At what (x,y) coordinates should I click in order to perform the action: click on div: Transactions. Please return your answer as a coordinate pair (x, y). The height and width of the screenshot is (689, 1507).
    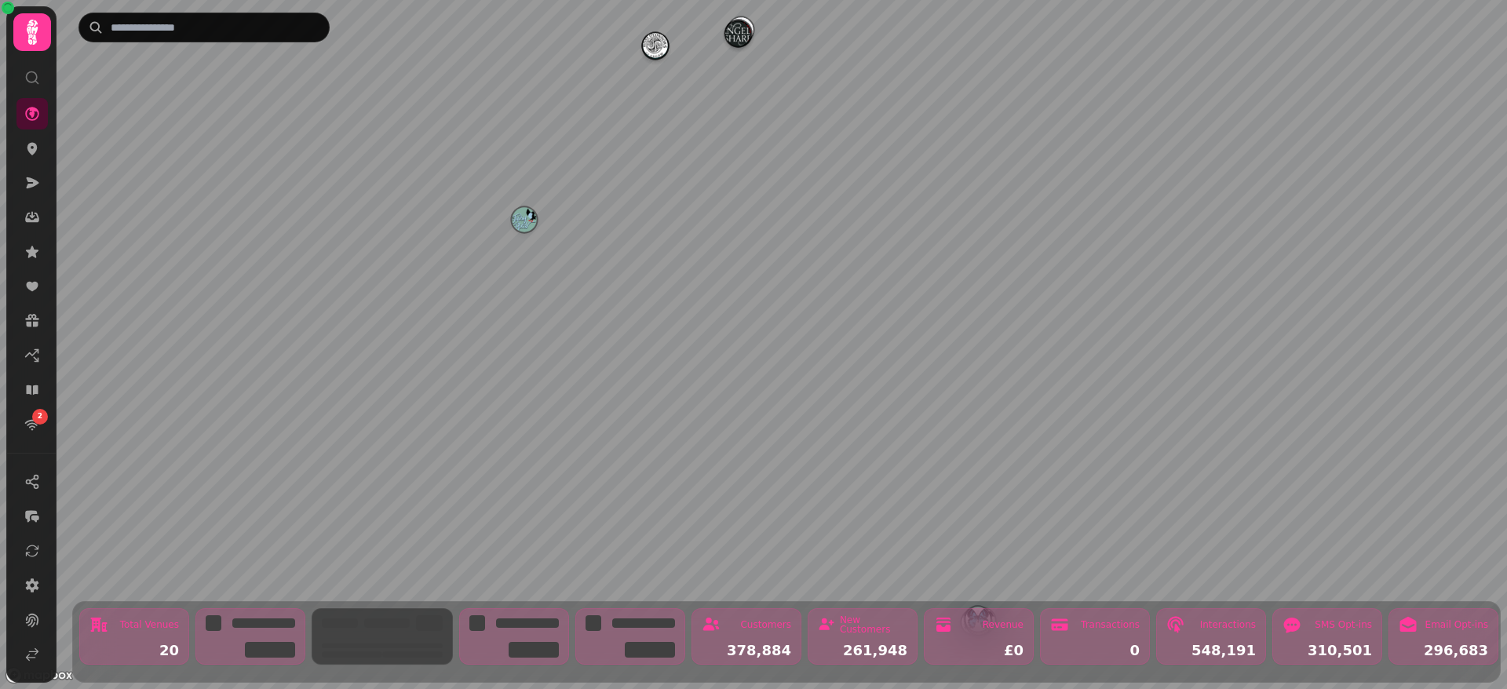
    Looking at the image, I should click on (1110, 625).